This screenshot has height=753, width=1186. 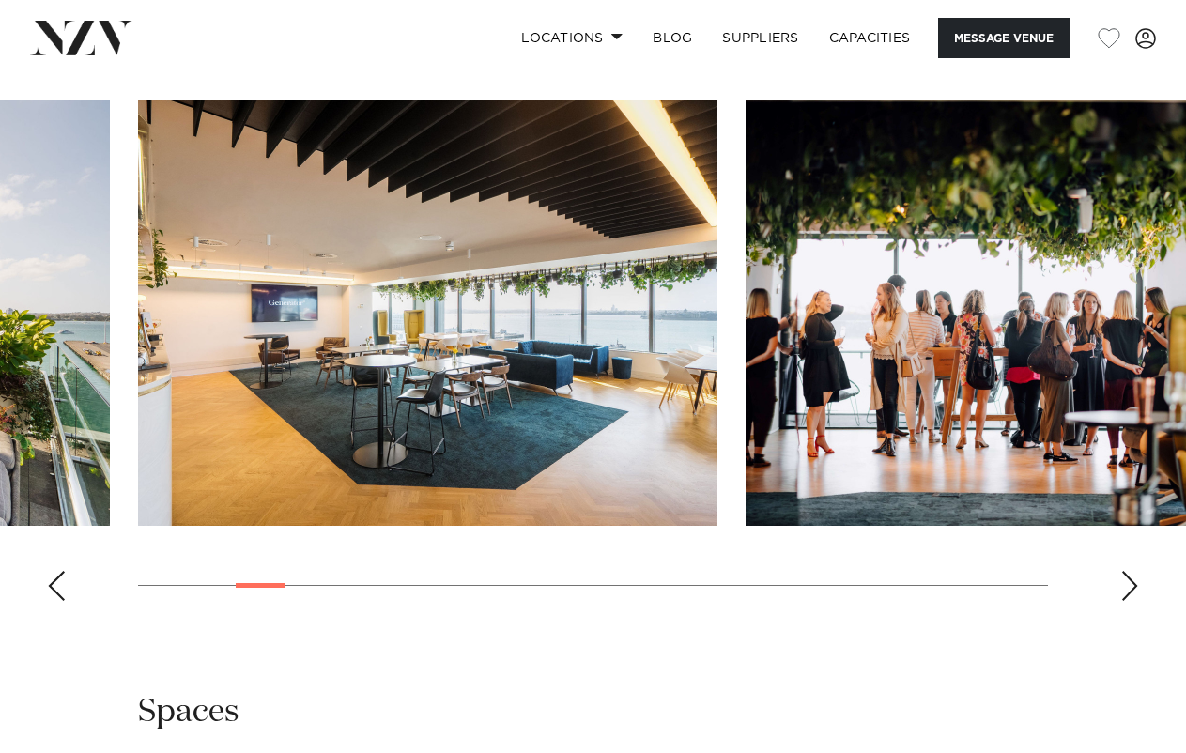 What do you see at coordinates (760, 38) in the screenshot?
I see `a: SUPPLIERS` at bounding box center [760, 38].